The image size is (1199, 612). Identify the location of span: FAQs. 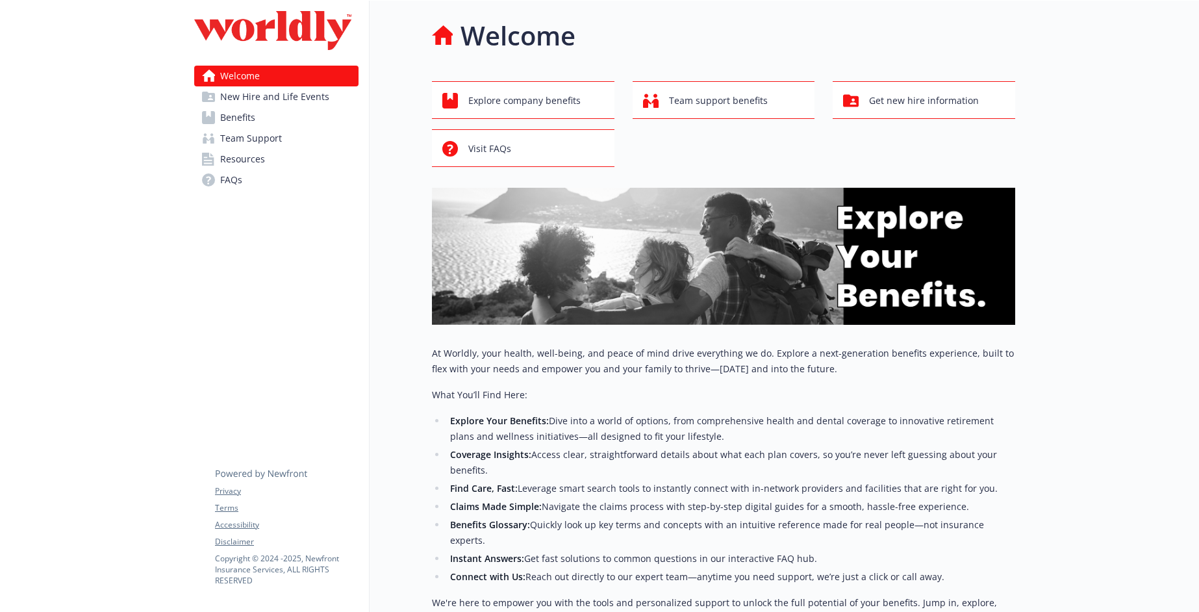
(231, 180).